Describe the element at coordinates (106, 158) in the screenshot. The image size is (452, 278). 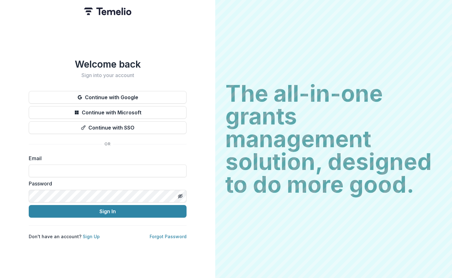
I see `label: Email` at that location.